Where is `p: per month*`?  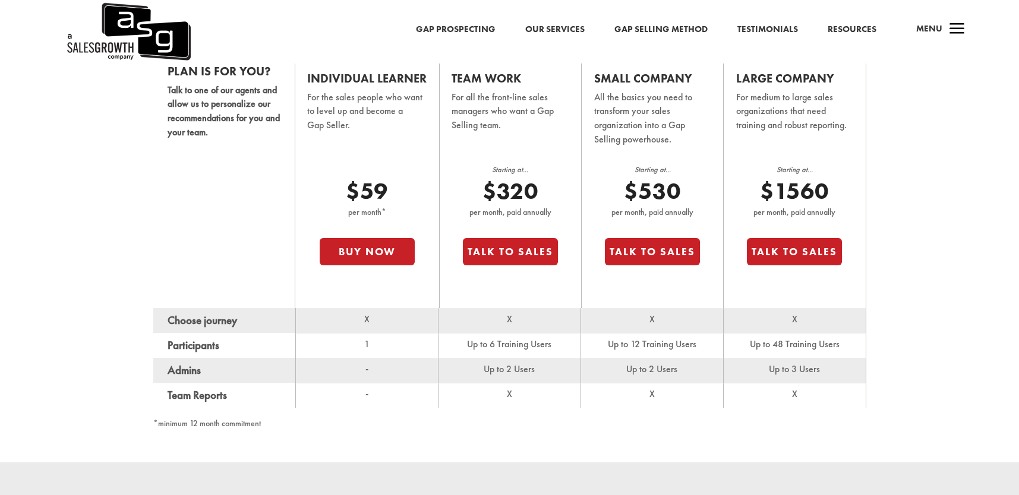 p: per month* is located at coordinates (367, 213).